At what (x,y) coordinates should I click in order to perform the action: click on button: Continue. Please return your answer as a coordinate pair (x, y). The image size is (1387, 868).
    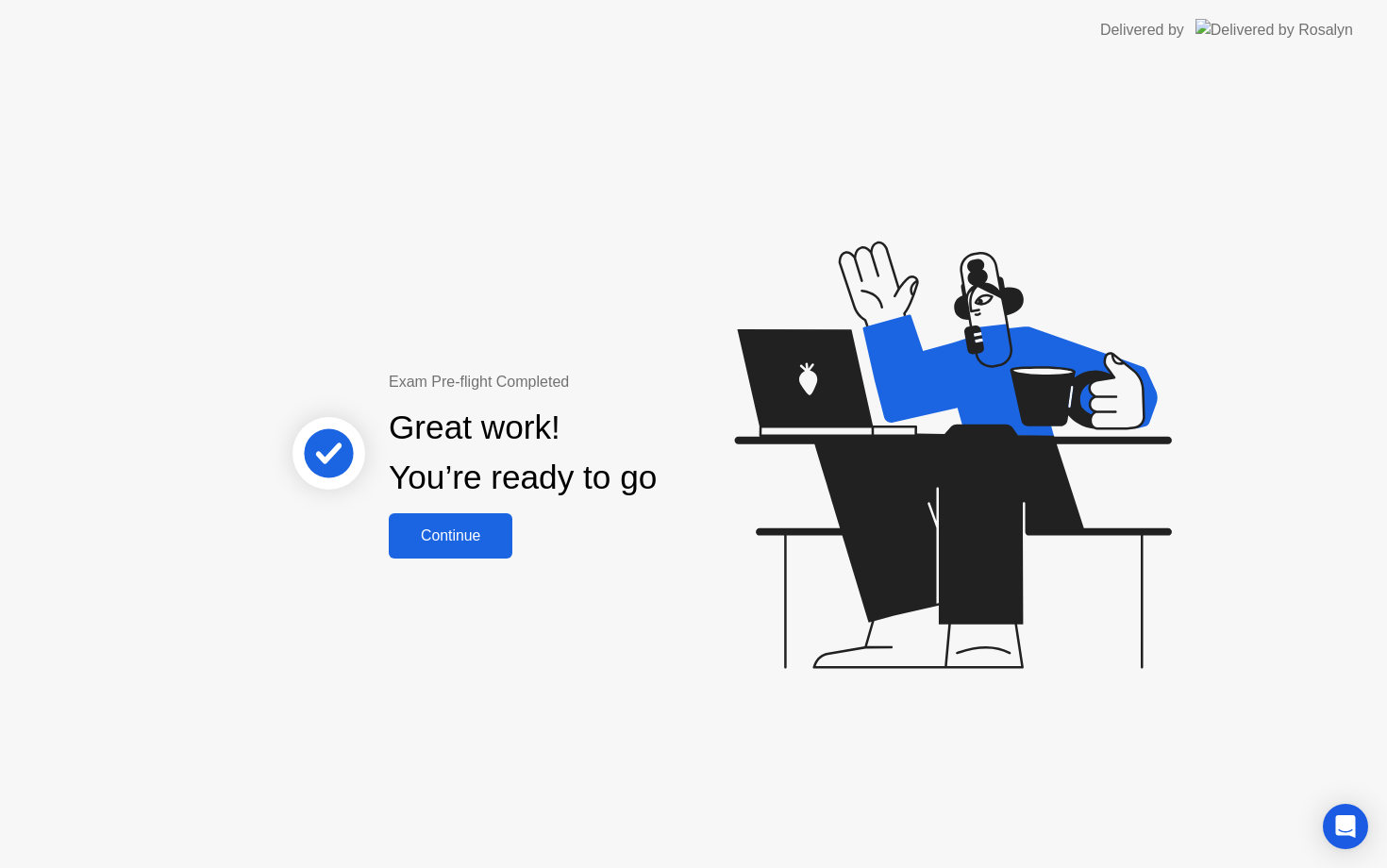
    Looking at the image, I should click on (450, 536).